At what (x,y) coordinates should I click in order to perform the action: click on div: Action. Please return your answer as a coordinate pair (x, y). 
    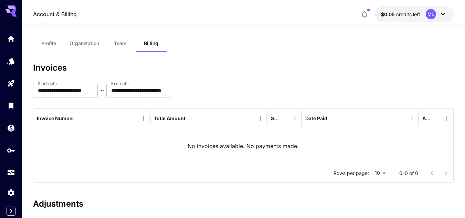
    Looking at the image, I should click on (427, 118).